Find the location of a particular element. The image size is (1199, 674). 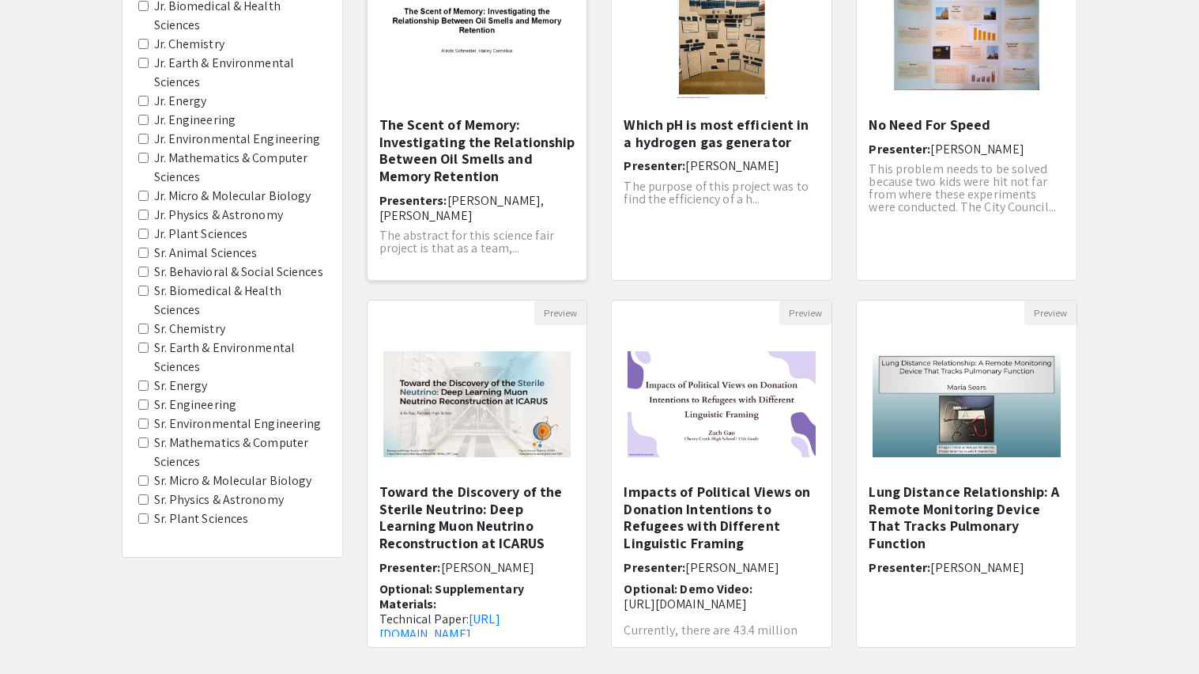

div: Open Presentation <p>Toward the Discovery of the Sterile Neutrino: Deep Learning Muon Neutrino Re... is located at coordinates (478, 474).